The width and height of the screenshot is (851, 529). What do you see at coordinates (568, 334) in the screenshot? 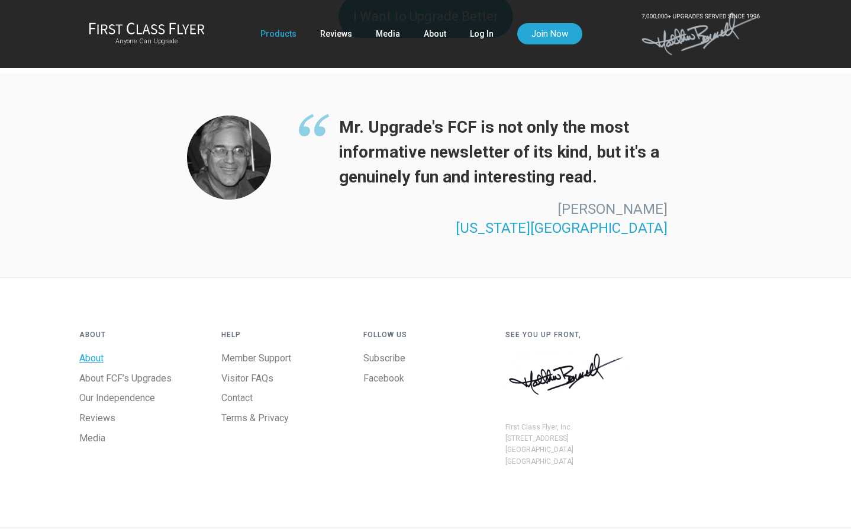
I see `h4: See You Up Front,` at bounding box center [568, 334].